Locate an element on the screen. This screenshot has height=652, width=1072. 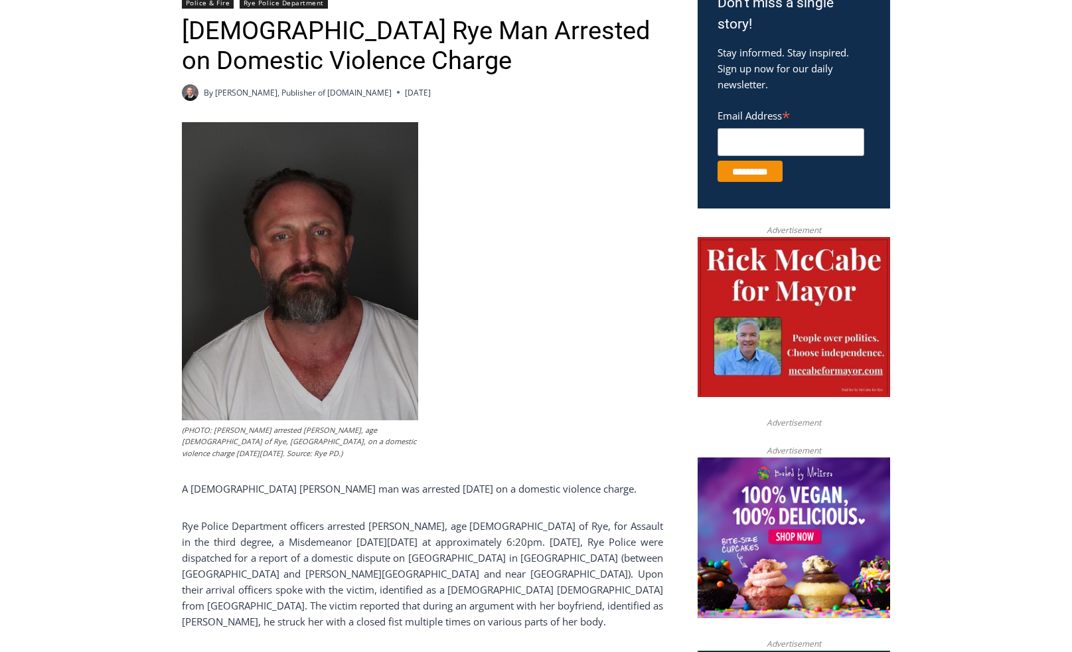
p: Stay informed. Stay inspired. Sign up now for our daily newsletter. is located at coordinates (794, 68).